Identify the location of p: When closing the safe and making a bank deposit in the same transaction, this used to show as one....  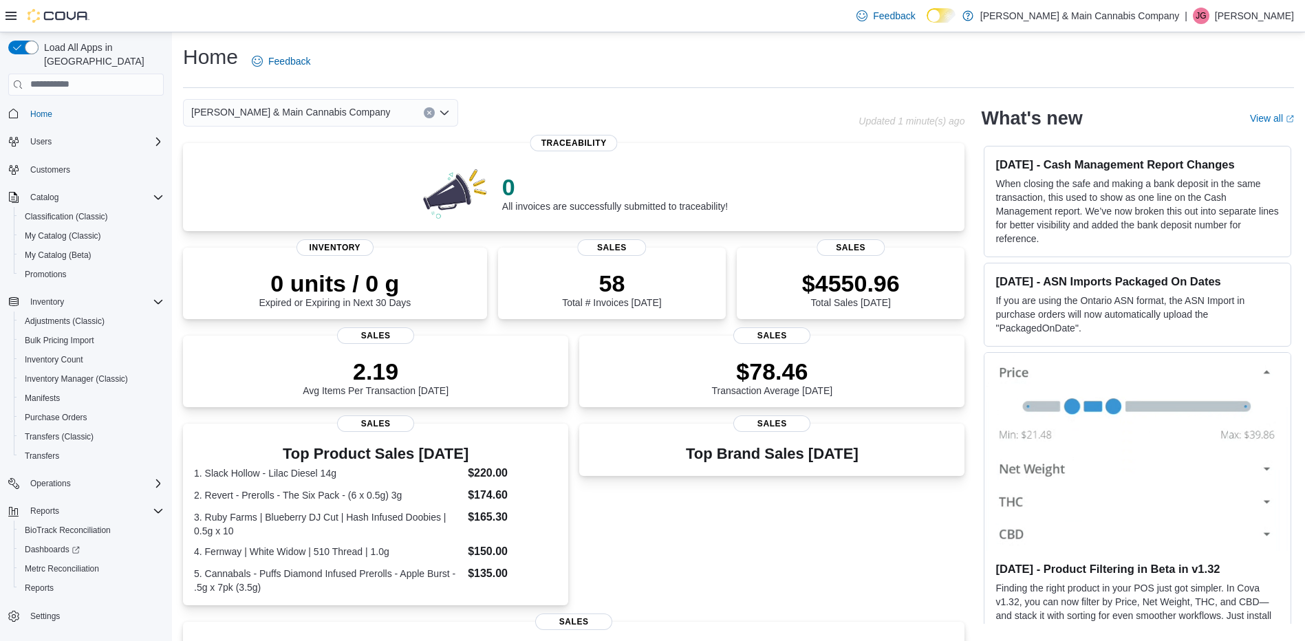
(1138, 211).